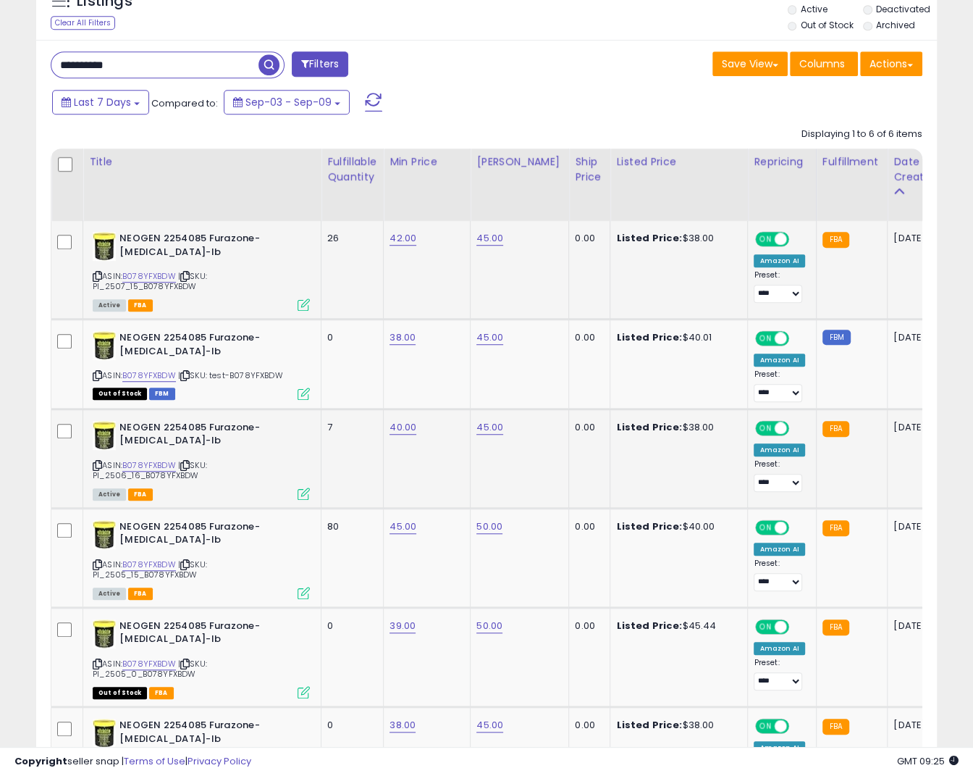 The height and width of the screenshot is (776, 973). What do you see at coordinates (928, 760) in the screenshot?
I see `span: 2025-09-17 09:25 GMT` at bounding box center [928, 760].